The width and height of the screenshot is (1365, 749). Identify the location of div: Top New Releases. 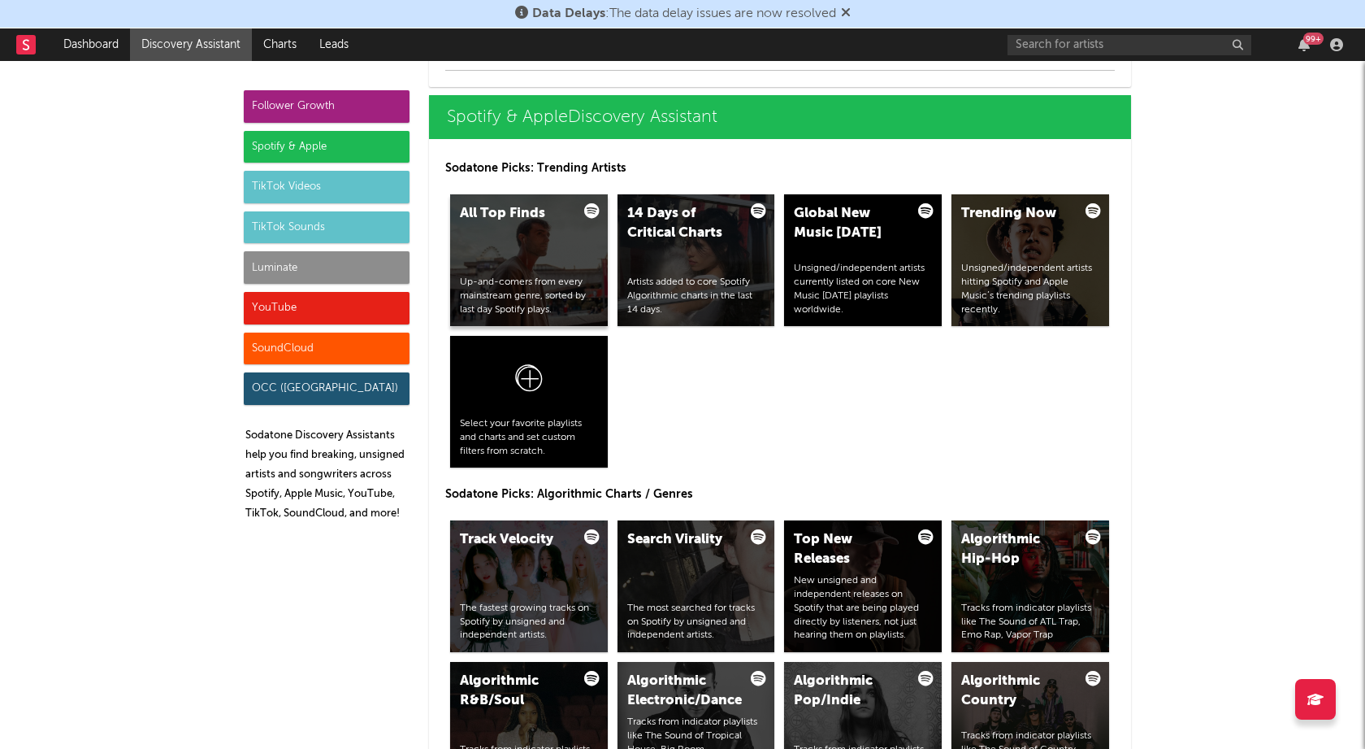
(849, 549).